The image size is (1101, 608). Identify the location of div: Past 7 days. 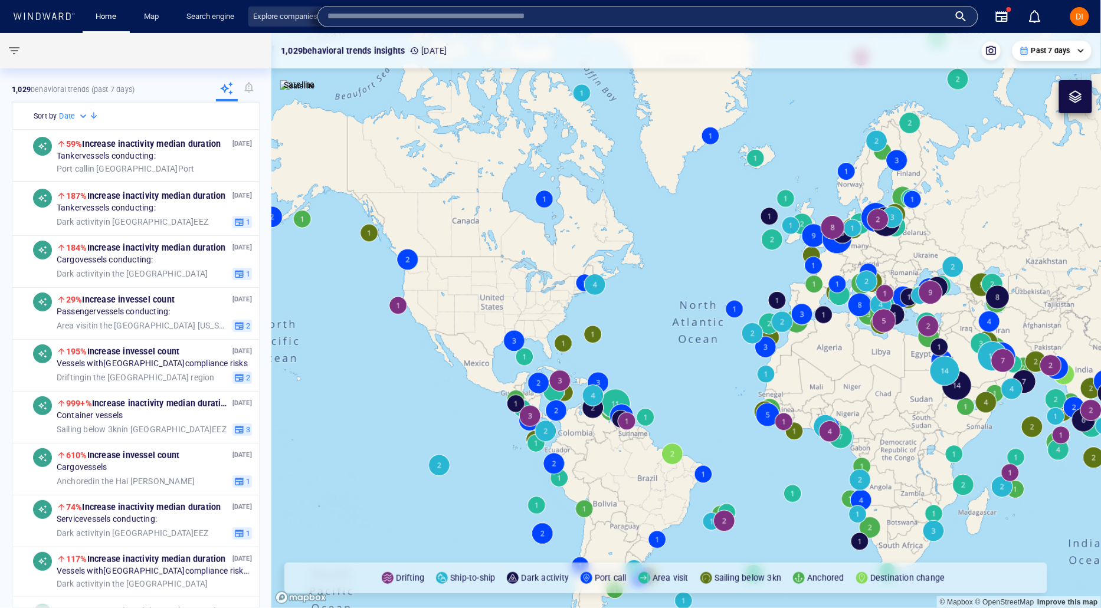
(1052, 51).